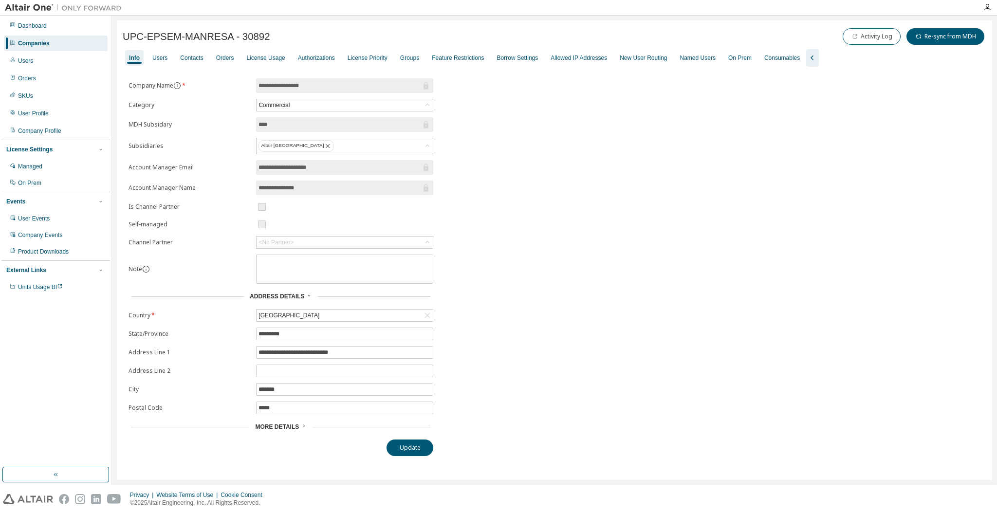 The height and width of the screenshot is (513, 997). I want to click on div: Company Events, so click(40, 235).